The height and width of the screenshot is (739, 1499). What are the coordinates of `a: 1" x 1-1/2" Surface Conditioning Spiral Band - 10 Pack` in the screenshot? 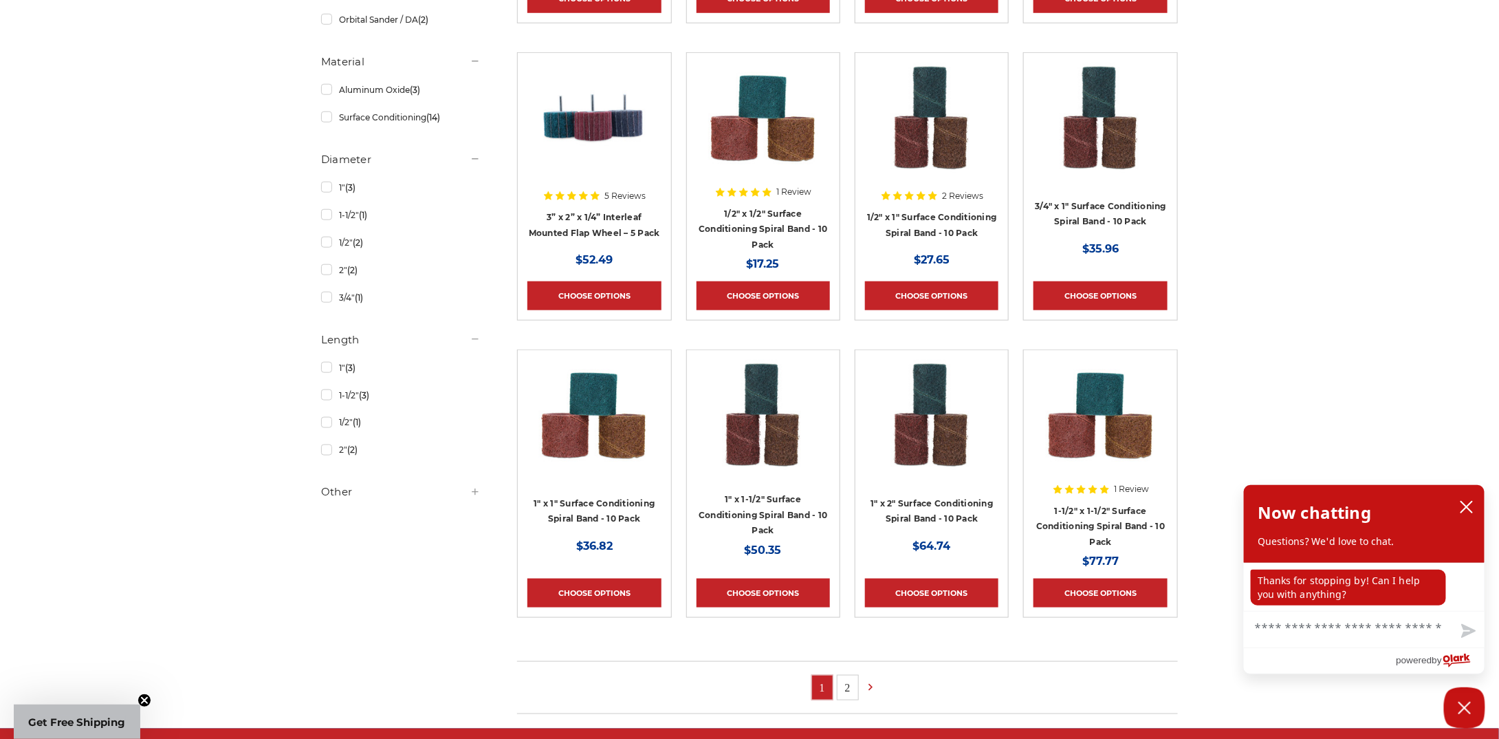 It's located at (763, 514).